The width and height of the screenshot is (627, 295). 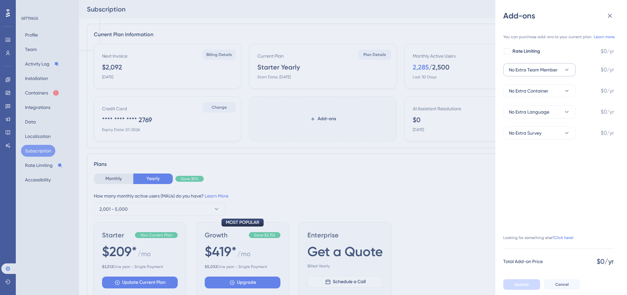 I want to click on button: No Extra Container, so click(x=539, y=91).